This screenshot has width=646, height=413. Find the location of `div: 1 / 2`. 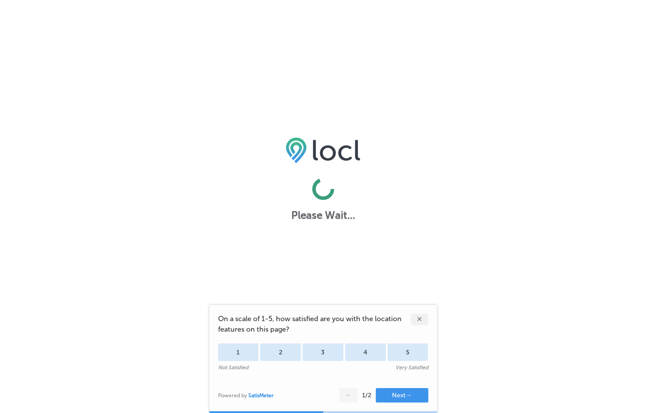

div: 1 / 2 is located at coordinates (366, 395).